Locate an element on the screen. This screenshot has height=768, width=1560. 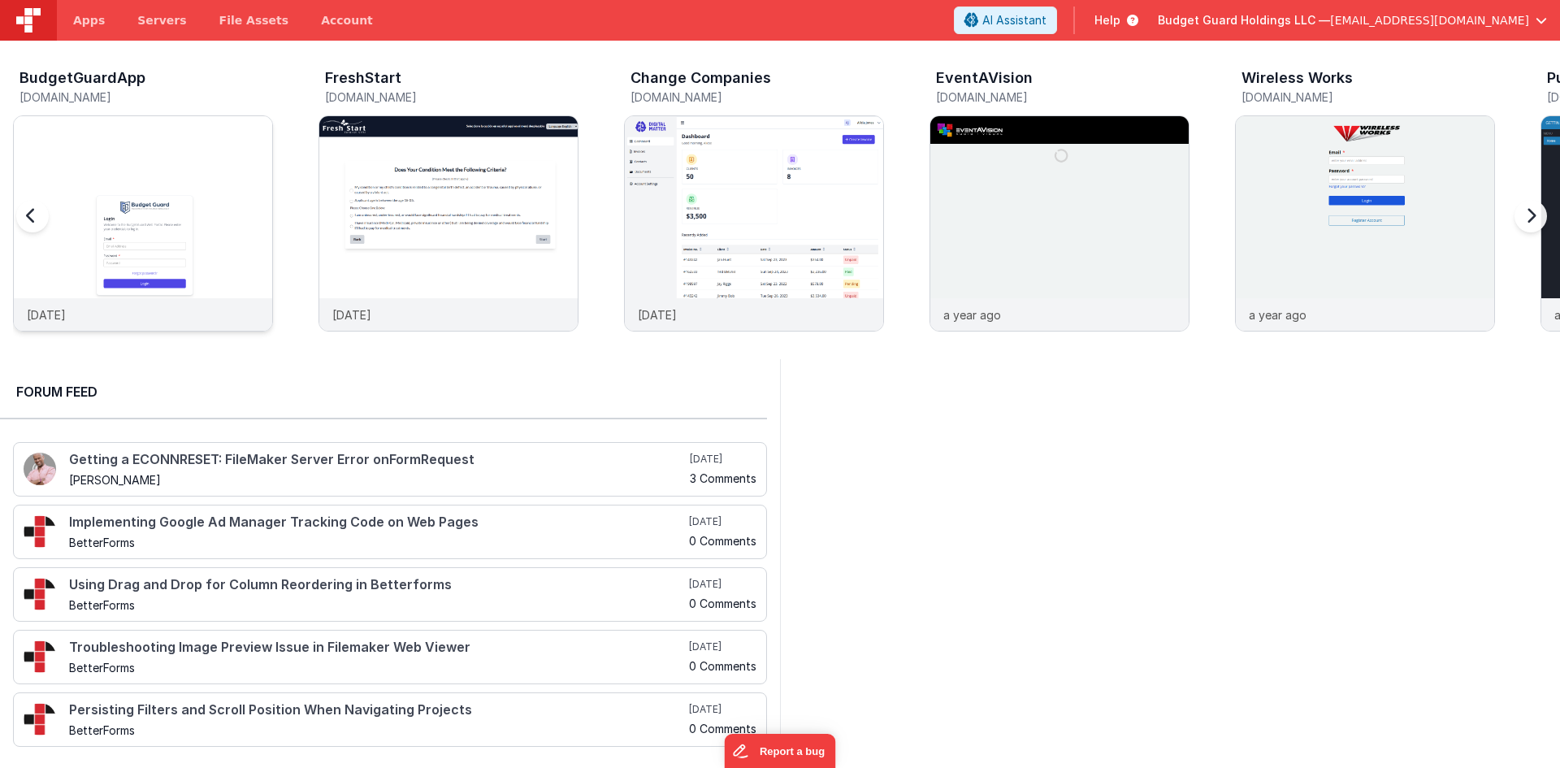
span: Apps is located at coordinates (89, 20).